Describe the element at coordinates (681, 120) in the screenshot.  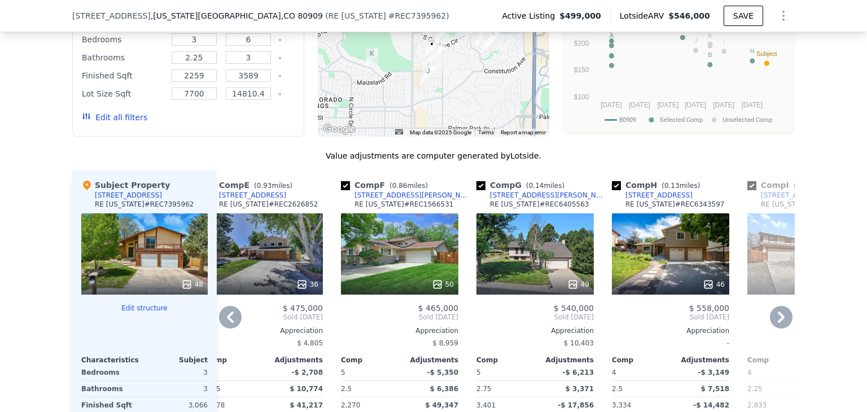
I see `text: Selected Comp` at that location.